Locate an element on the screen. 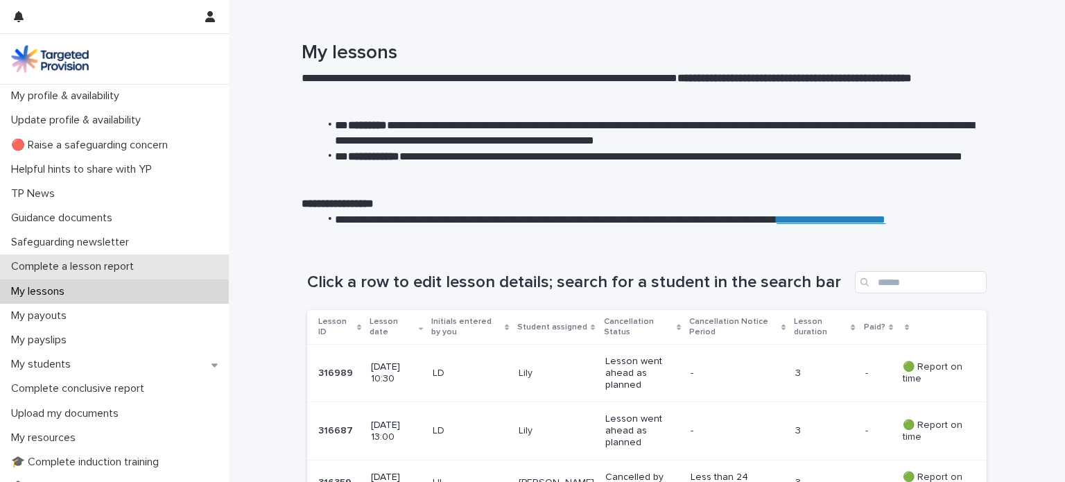  p: My payslips is located at coordinates (42, 340).